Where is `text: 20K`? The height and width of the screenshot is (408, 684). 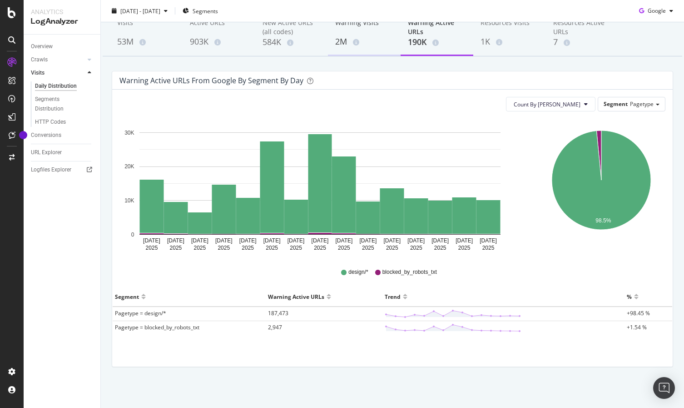
text: 20K is located at coordinates (129, 167).